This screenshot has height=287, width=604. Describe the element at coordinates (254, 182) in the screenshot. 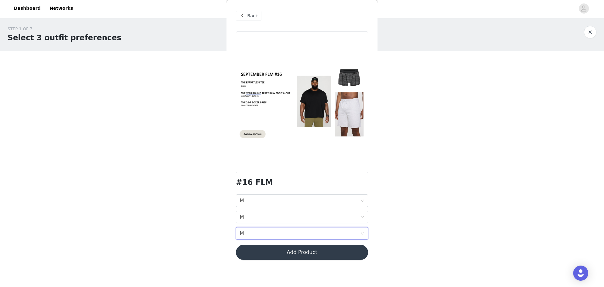

I see `h1: #16 FLM` at that location.